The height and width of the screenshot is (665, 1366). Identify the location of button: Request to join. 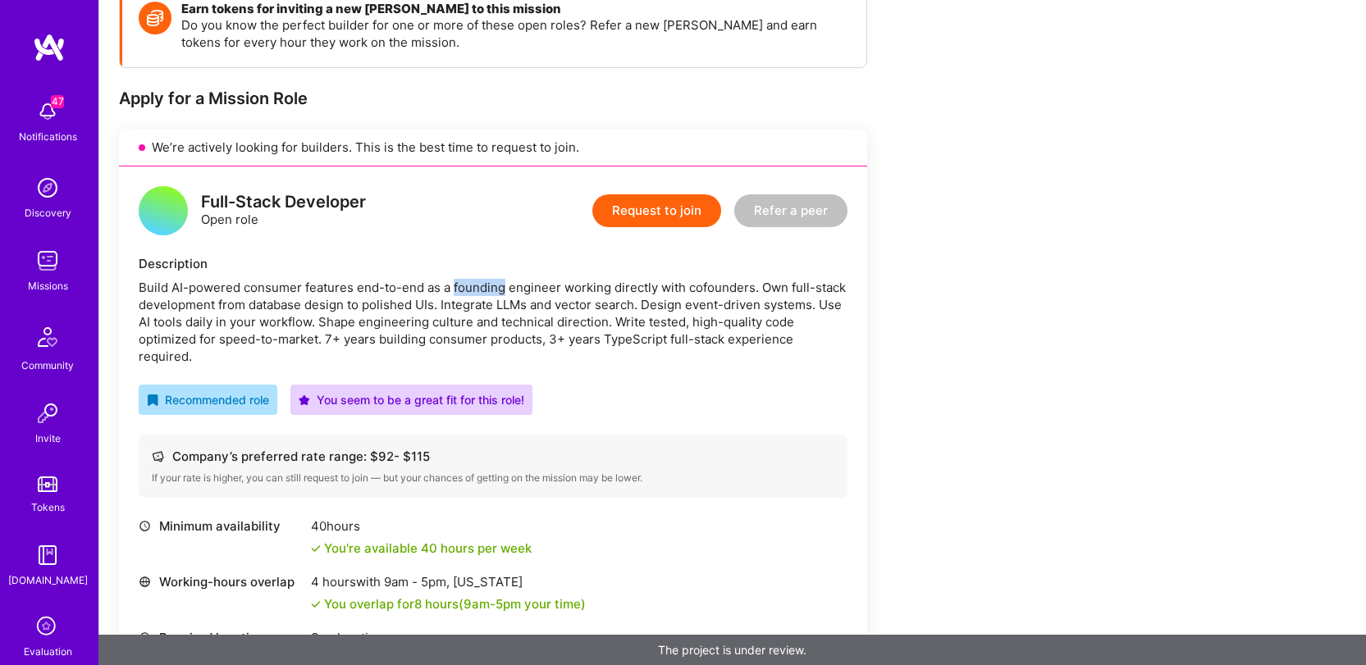
(656, 211).